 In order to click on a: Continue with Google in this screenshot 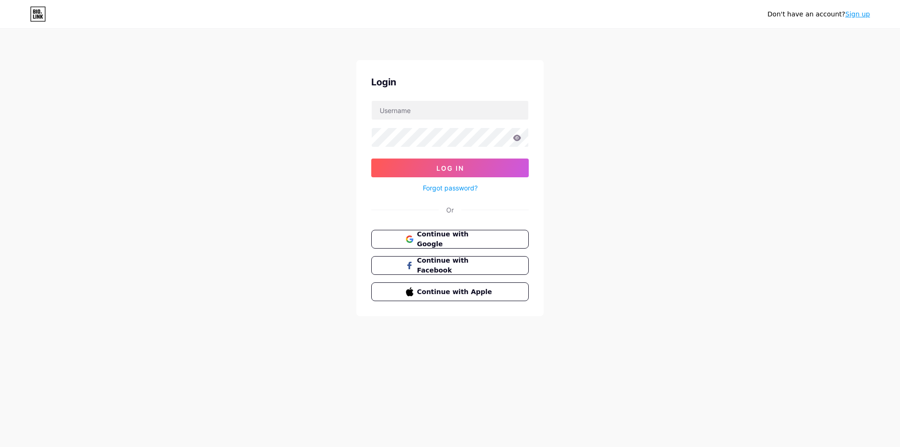, I will do `click(450, 239)`.